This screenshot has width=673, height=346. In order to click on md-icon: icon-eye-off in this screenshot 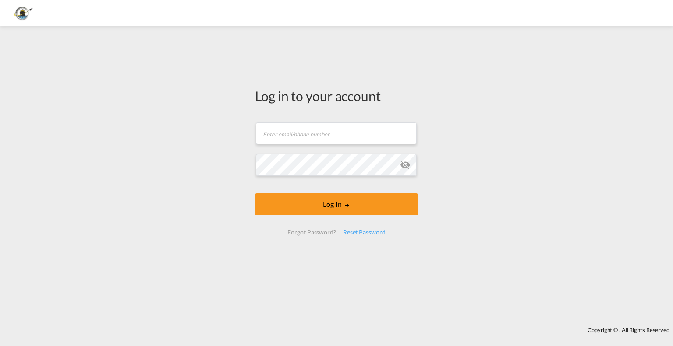, I will do `click(405, 165)`.